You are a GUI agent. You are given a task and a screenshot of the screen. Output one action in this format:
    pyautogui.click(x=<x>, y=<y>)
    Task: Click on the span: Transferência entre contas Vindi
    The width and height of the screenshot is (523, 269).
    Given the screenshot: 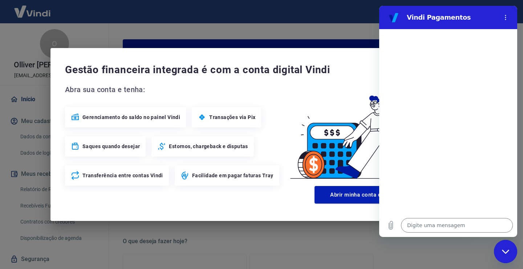 What is the action you would take?
    pyautogui.click(x=123, y=175)
    